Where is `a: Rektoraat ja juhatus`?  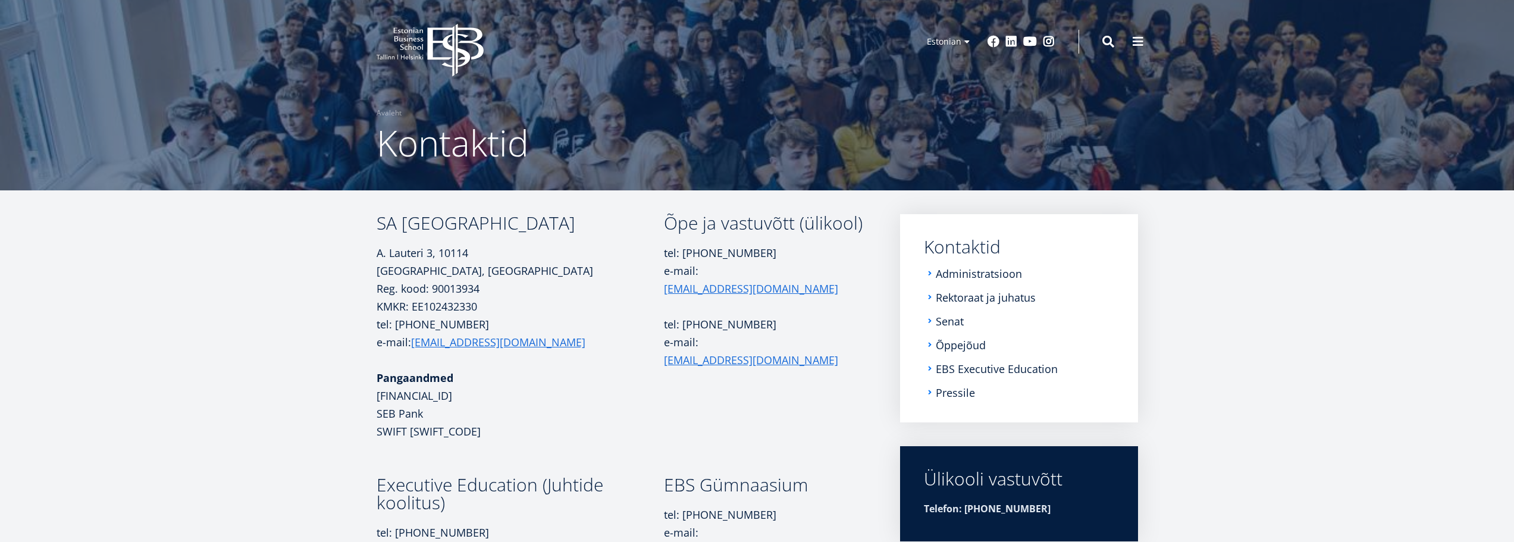
a: Rektoraat ja juhatus is located at coordinates (986, 297).